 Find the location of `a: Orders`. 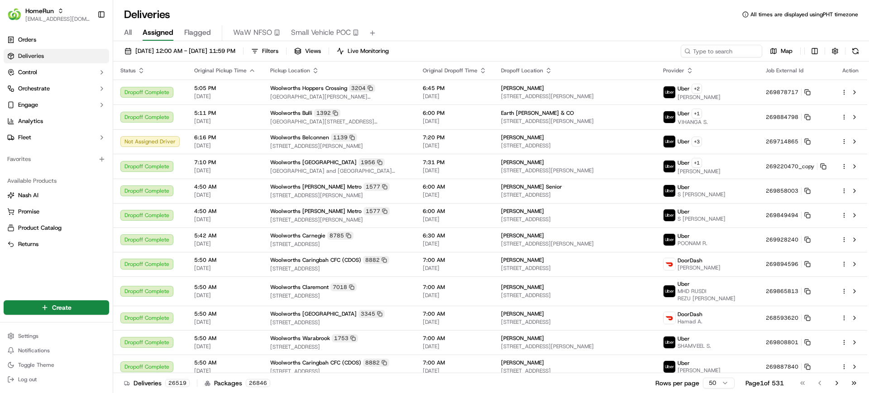

a: Orders is located at coordinates (56, 40).